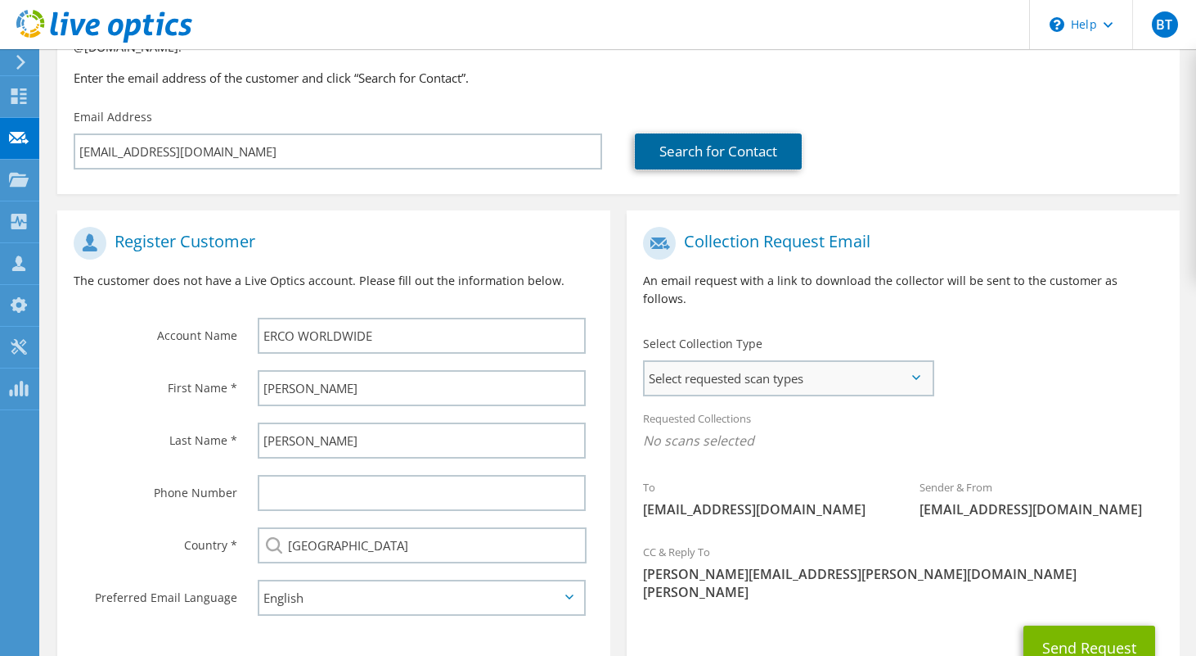  Describe the element at coordinates (155, 435) in the screenshot. I see `label: Last Name *` at that location.